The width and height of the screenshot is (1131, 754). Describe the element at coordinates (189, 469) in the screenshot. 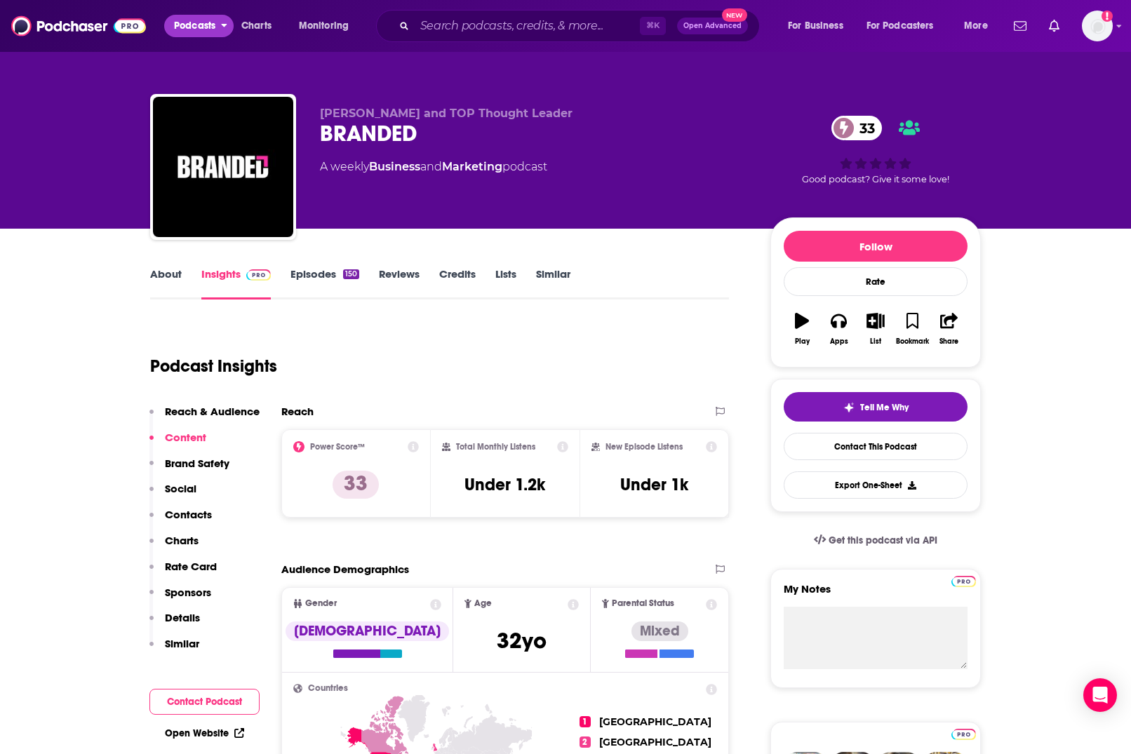

I see `button: Brand Safety` at that location.